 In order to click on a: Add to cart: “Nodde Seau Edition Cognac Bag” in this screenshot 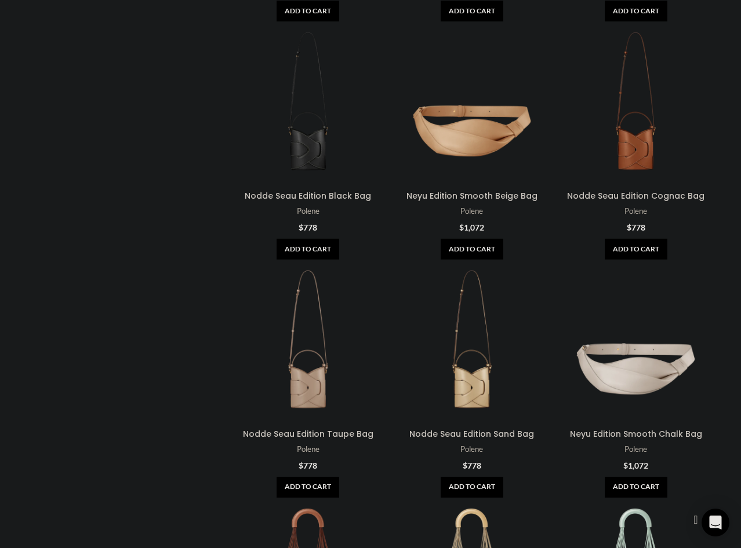, I will do `click(636, 249)`.